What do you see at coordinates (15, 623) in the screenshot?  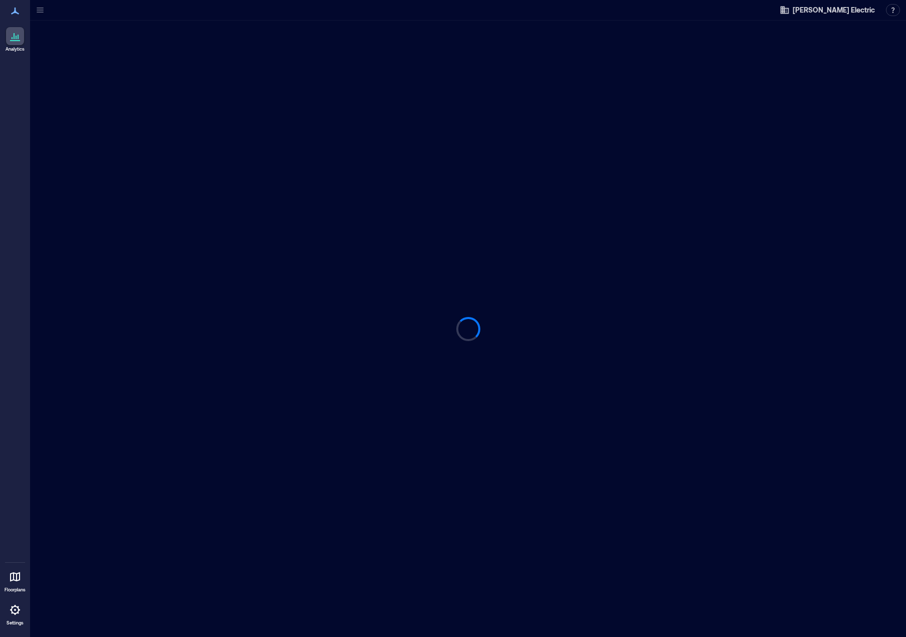 I see `p: Settings` at bounding box center [15, 623].